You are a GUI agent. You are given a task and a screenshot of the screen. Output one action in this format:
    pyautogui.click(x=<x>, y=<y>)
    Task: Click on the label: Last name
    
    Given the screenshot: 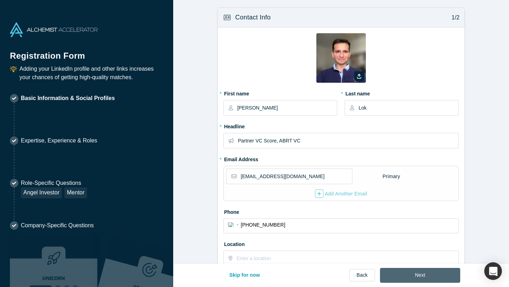 What is the action you would take?
    pyautogui.click(x=401, y=93)
    